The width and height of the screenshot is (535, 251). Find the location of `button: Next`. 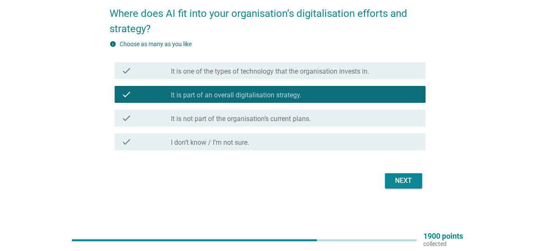

button: Next is located at coordinates (403, 181).